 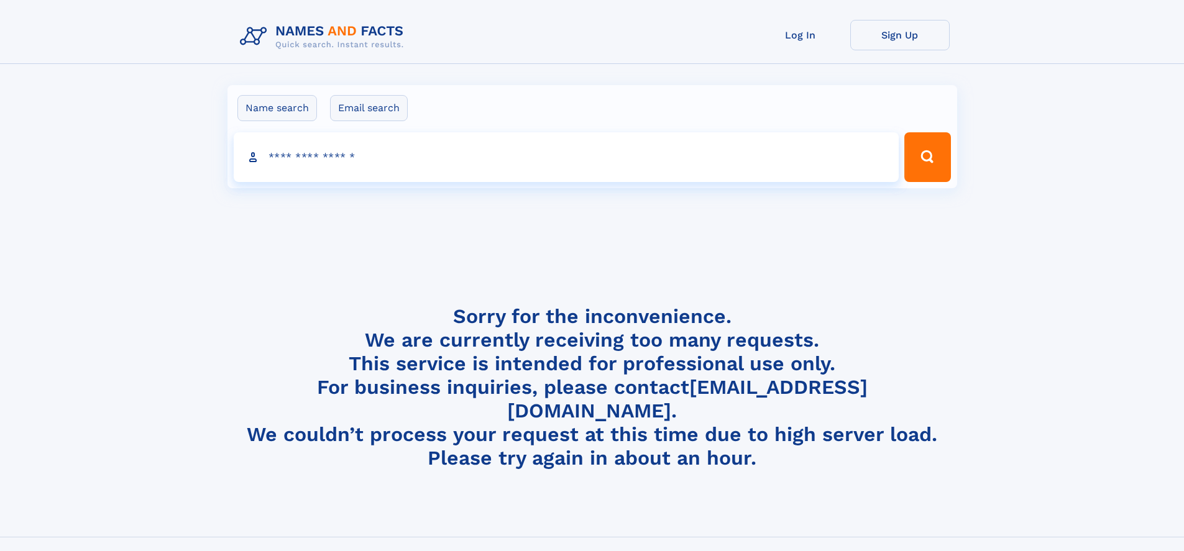 I want to click on input: search input, so click(x=566, y=157).